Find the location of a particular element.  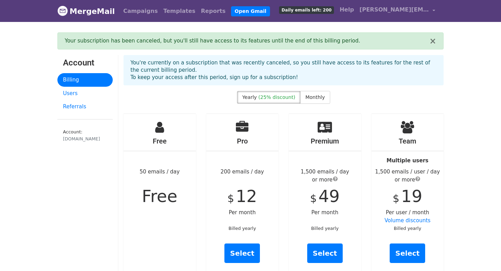

a: Campaigns is located at coordinates (140, 11).